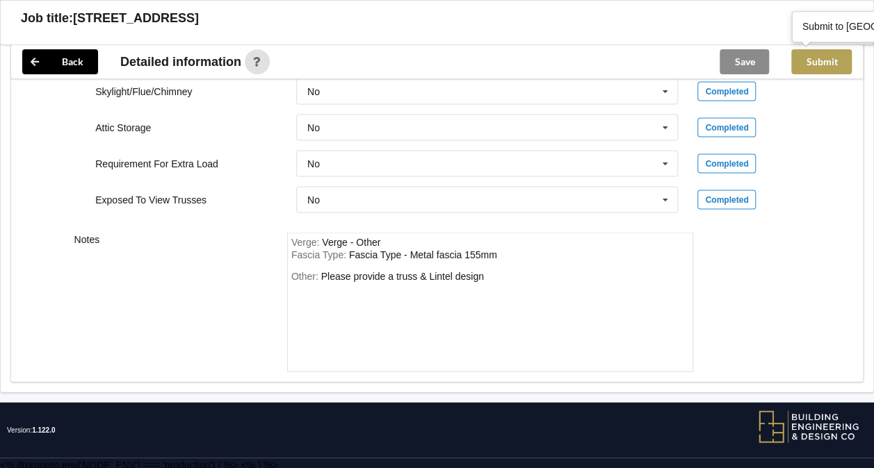  What do you see at coordinates (123, 127) in the screenshot?
I see `label: Attic Storage` at bounding box center [123, 127].